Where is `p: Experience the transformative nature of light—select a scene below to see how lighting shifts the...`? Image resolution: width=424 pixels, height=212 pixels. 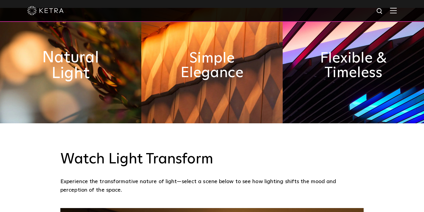 p: Experience the transformative nature of light—select a scene below to see how lighting shifts the... is located at coordinates (210, 186).